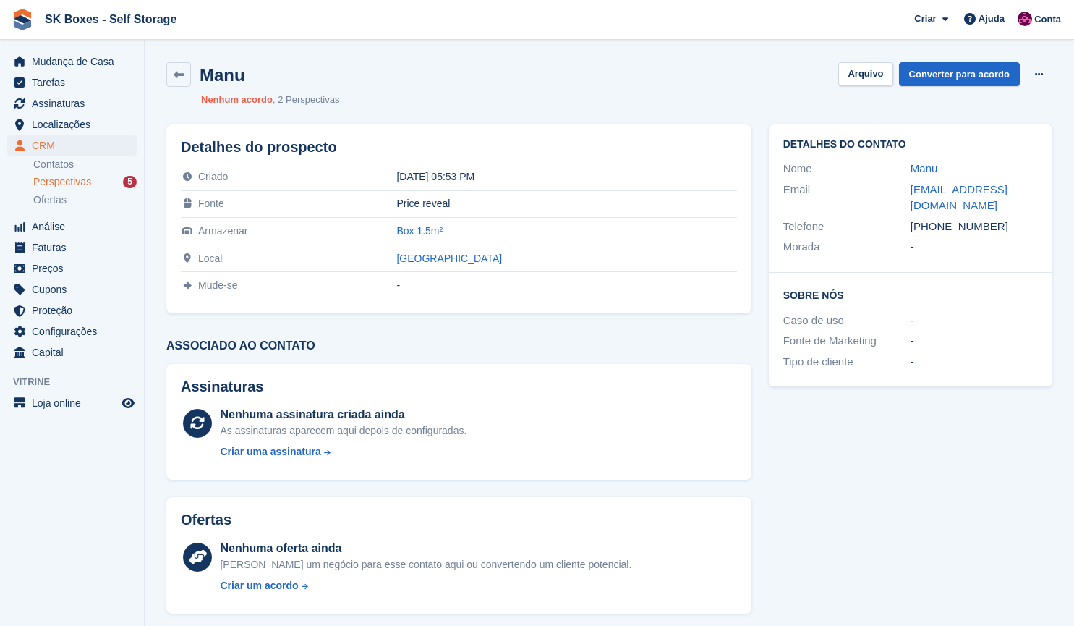 The height and width of the screenshot is (626, 1074). Describe the element at coordinates (75, 310) in the screenshot. I see `span: Proteção` at that location.